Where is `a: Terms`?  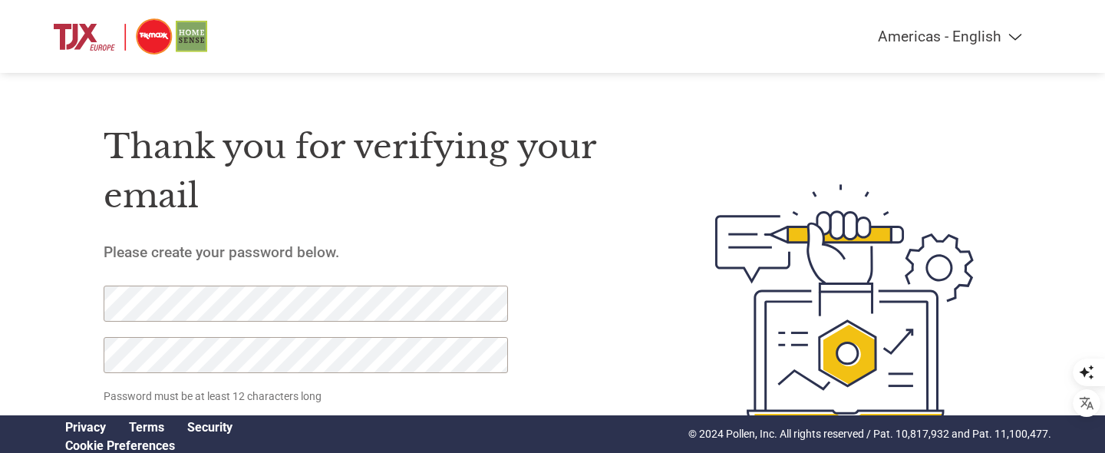 a: Terms is located at coordinates (147, 427).